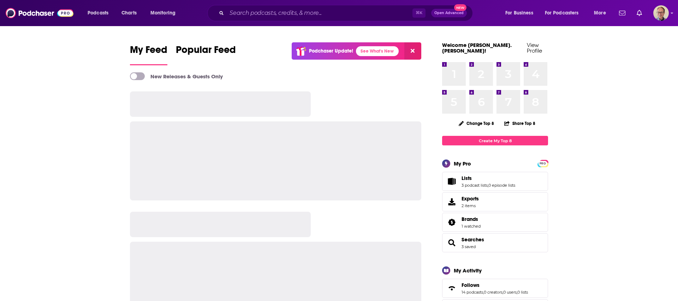  Describe the element at coordinates (462, 163) in the screenshot. I see `div: My Pro` at that location.